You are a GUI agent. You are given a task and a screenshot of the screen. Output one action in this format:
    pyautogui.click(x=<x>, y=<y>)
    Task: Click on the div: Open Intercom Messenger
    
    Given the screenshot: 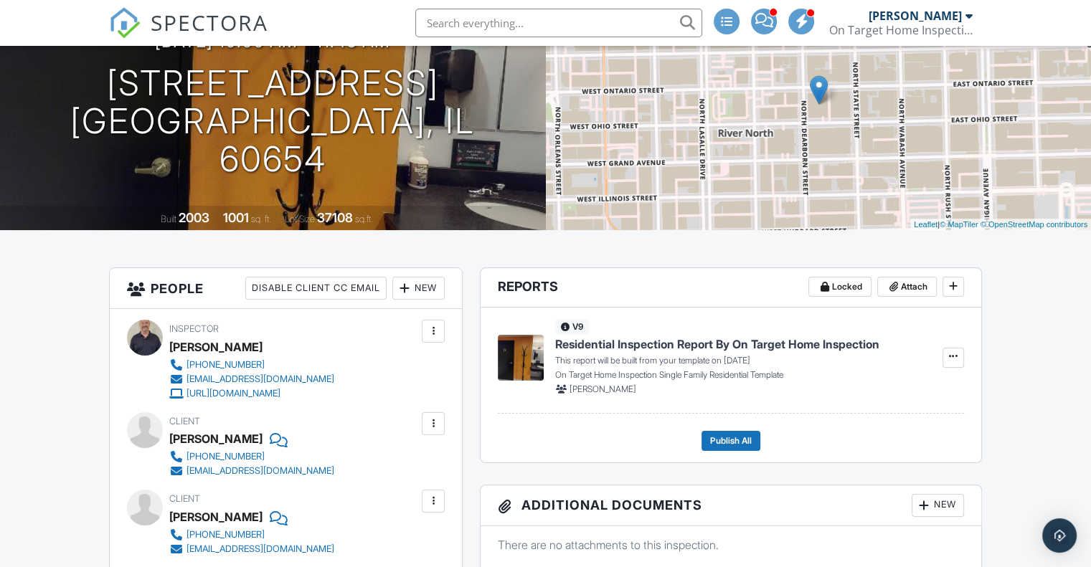 What is the action you would take?
    pyautogui.click(x=1060, y=536)
    